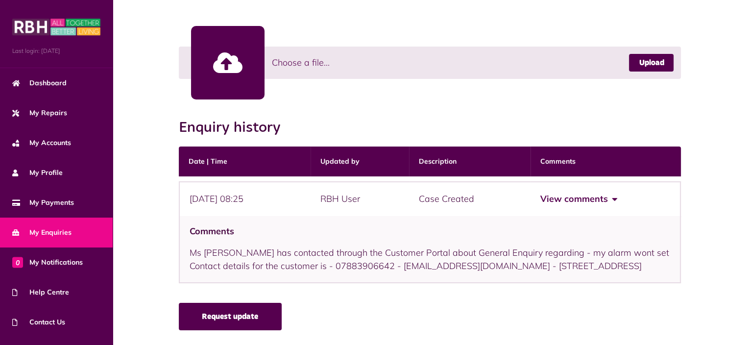  What do you see at coordinates (301, 62) in the screenshot?
I see `span: Choose a file...` at bounding box center [301, 62].